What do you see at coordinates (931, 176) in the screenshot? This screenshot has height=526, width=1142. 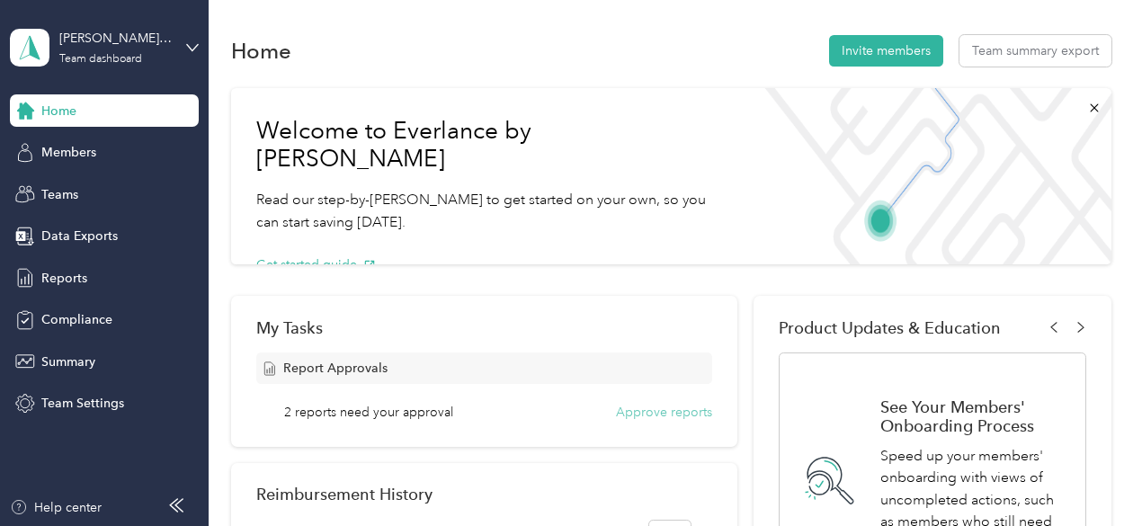 I see `img: Welcome to everlance` at bounding box center [931, 176].